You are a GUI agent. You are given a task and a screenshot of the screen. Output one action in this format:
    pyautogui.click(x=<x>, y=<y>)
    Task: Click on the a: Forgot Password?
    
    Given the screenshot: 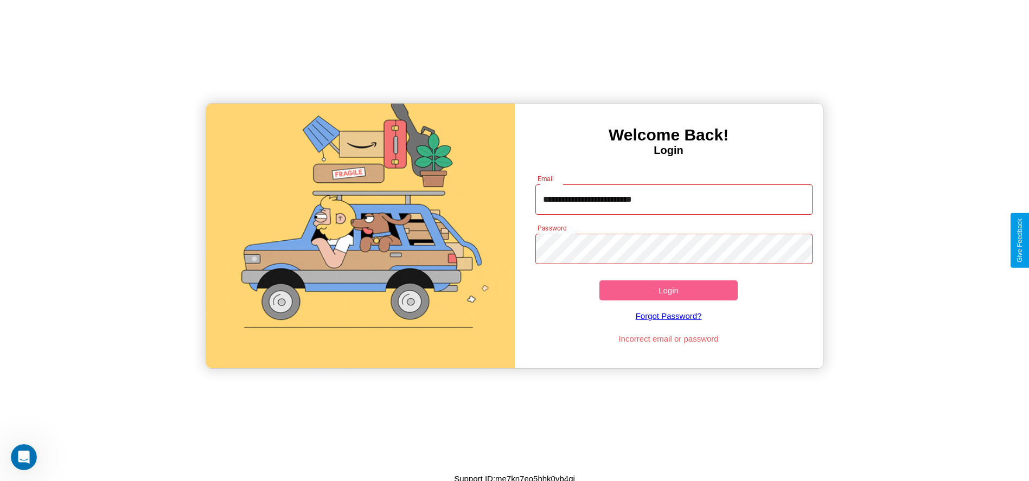 What is the action you would take?
    pyautogui.click(x=668, y=316)
    